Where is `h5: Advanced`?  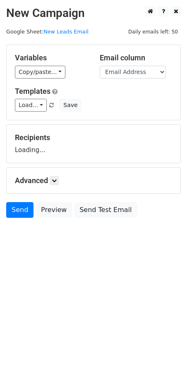 h5: Advanced is located at coordinates (94, 181).